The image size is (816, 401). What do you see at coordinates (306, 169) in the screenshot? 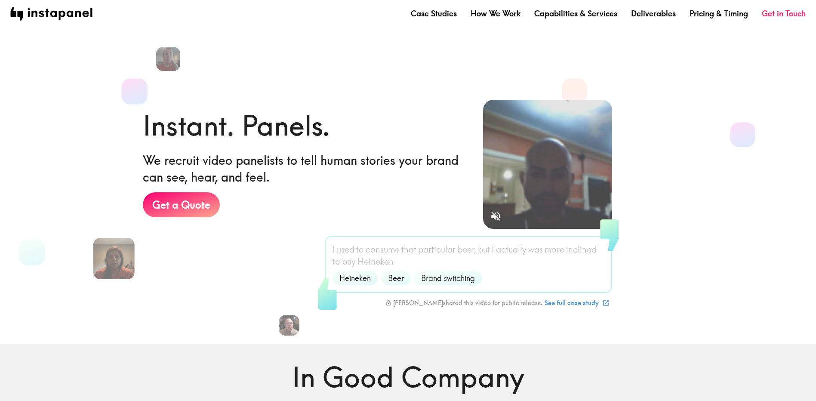
I see `h6: We recruit video panelists to tell human stories your brand can see, hear, and feel.` at bounding box center [306, 169].